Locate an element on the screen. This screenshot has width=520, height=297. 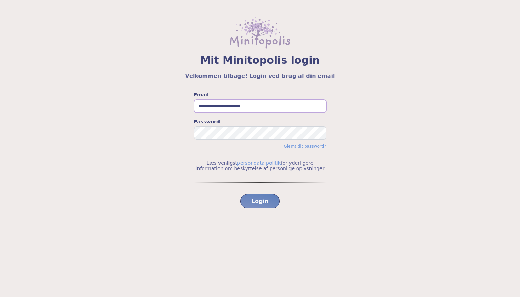
label: Password is located at coordinates (260, 122).